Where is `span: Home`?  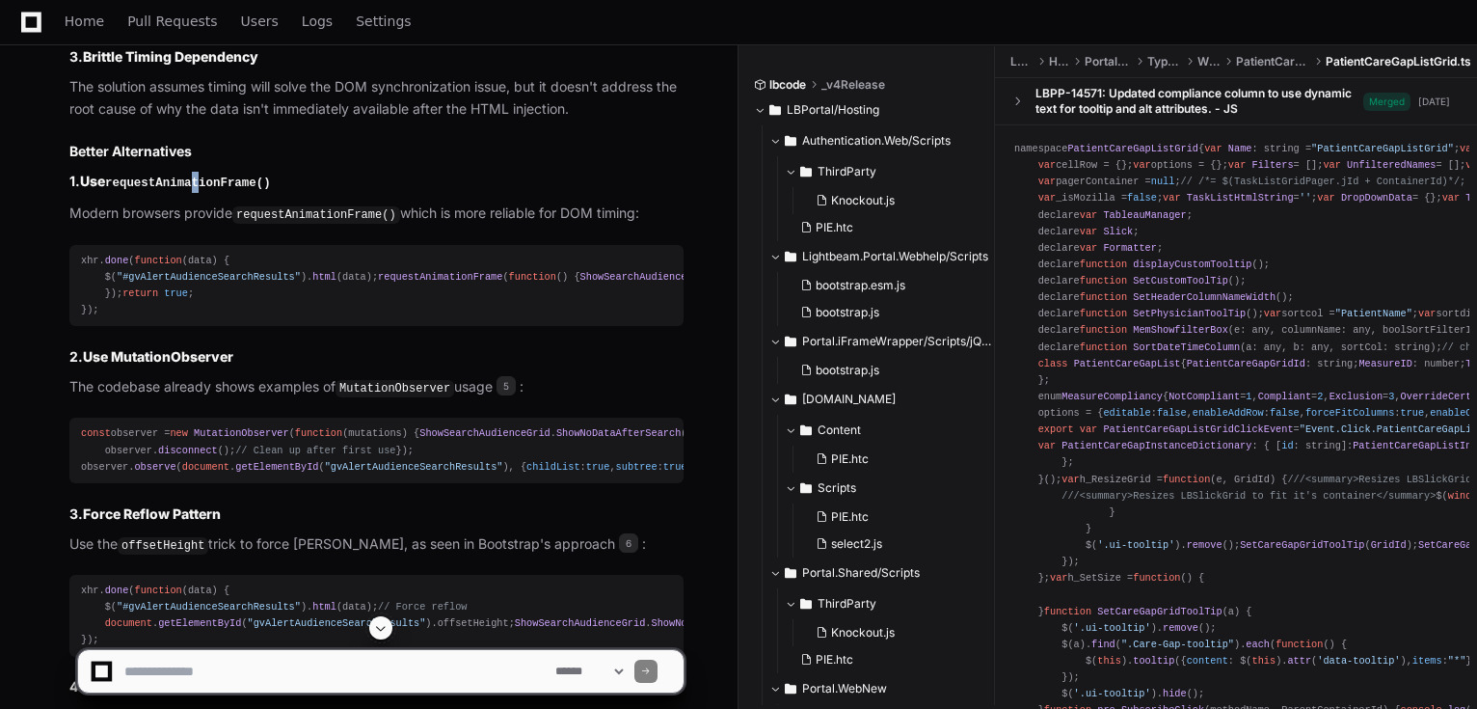 span: Home is located at coordinates (84, 21).